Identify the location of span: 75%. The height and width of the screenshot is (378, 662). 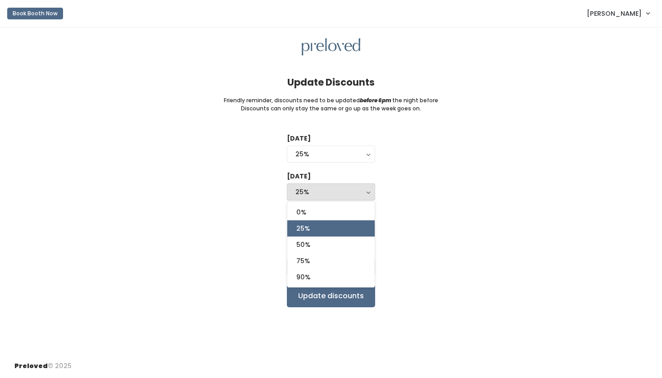
(303, 261).